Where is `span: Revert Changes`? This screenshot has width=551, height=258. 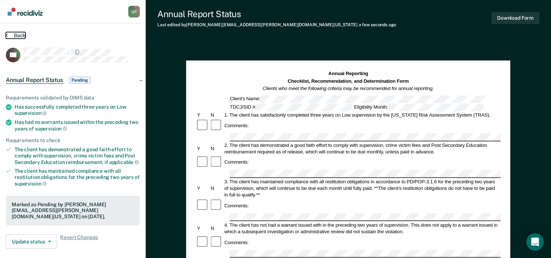 span: Revert Changes is located at coordinates (79, 242).